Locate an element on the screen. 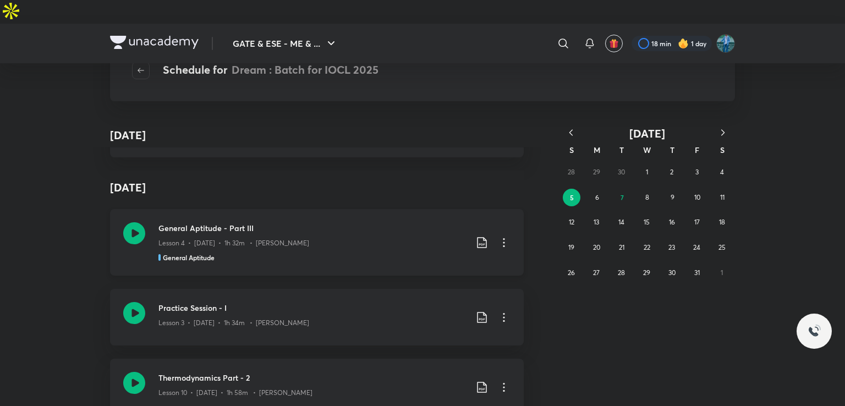 The height and width of the screenshot is (406, 845). abbr: October 19, 2025 is located at coordinates (571, 247).